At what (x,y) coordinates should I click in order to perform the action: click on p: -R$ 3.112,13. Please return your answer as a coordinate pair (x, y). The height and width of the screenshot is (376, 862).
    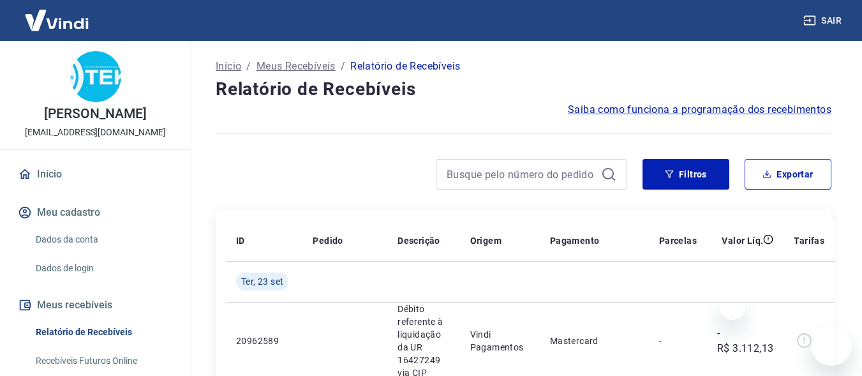
    Looking at the image, I should click on (746, 341).